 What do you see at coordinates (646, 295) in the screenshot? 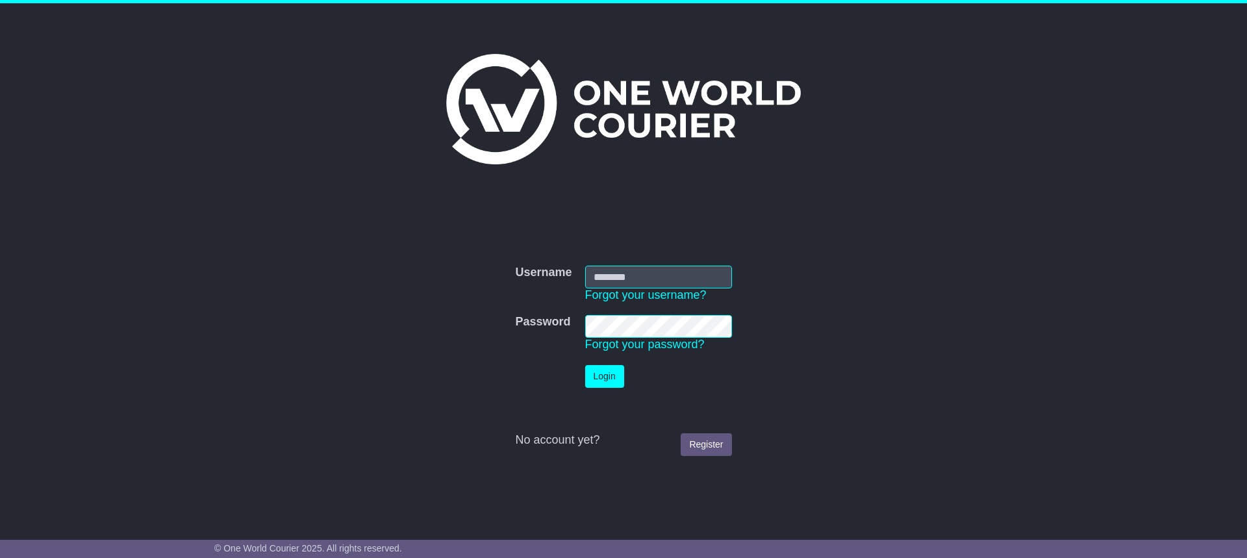
I see `a: Forgot your username?` at bounding box center [646, 295].